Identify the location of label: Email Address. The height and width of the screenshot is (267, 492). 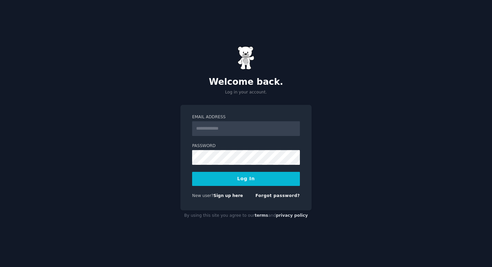
(246, 117).